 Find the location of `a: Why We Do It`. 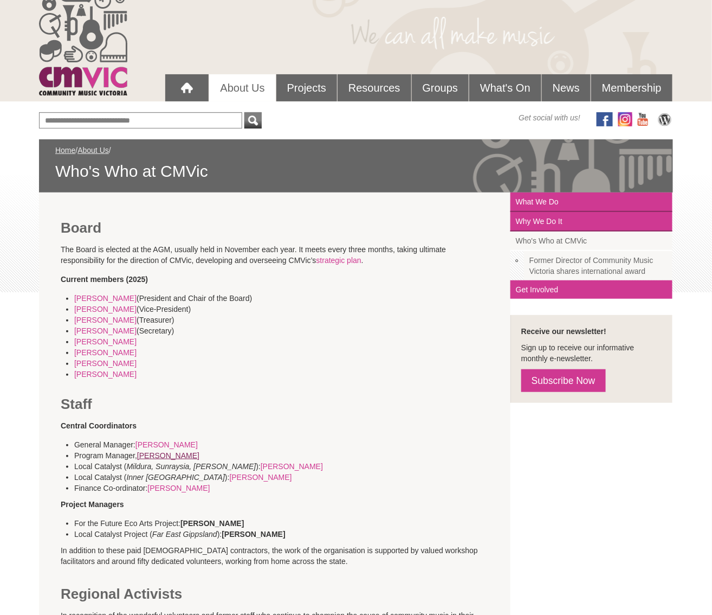

a: Why We Do It is located at coordinates (591, 222).